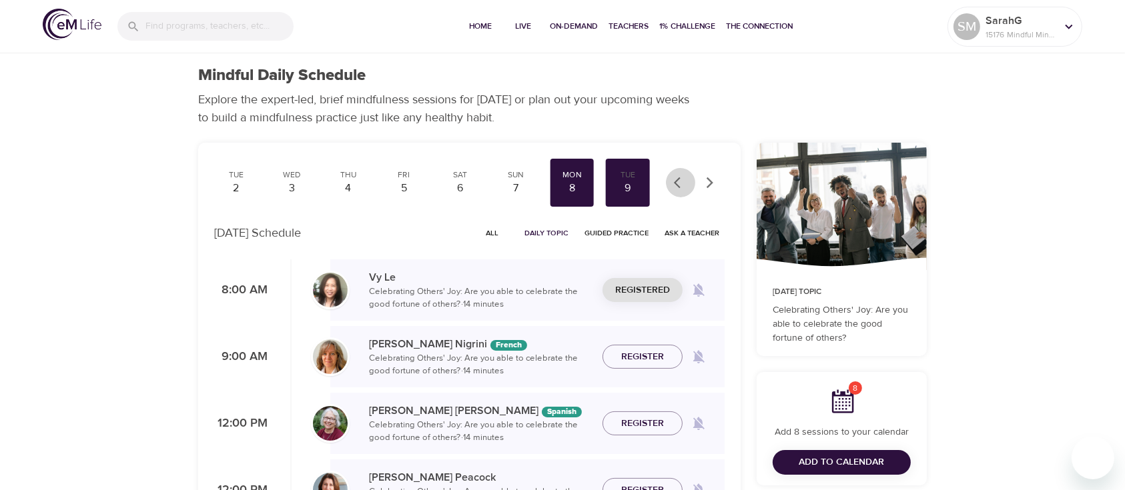  Describe the element at coordinates (516, 175) in the screenshot. I see `div: Sun` at that location.